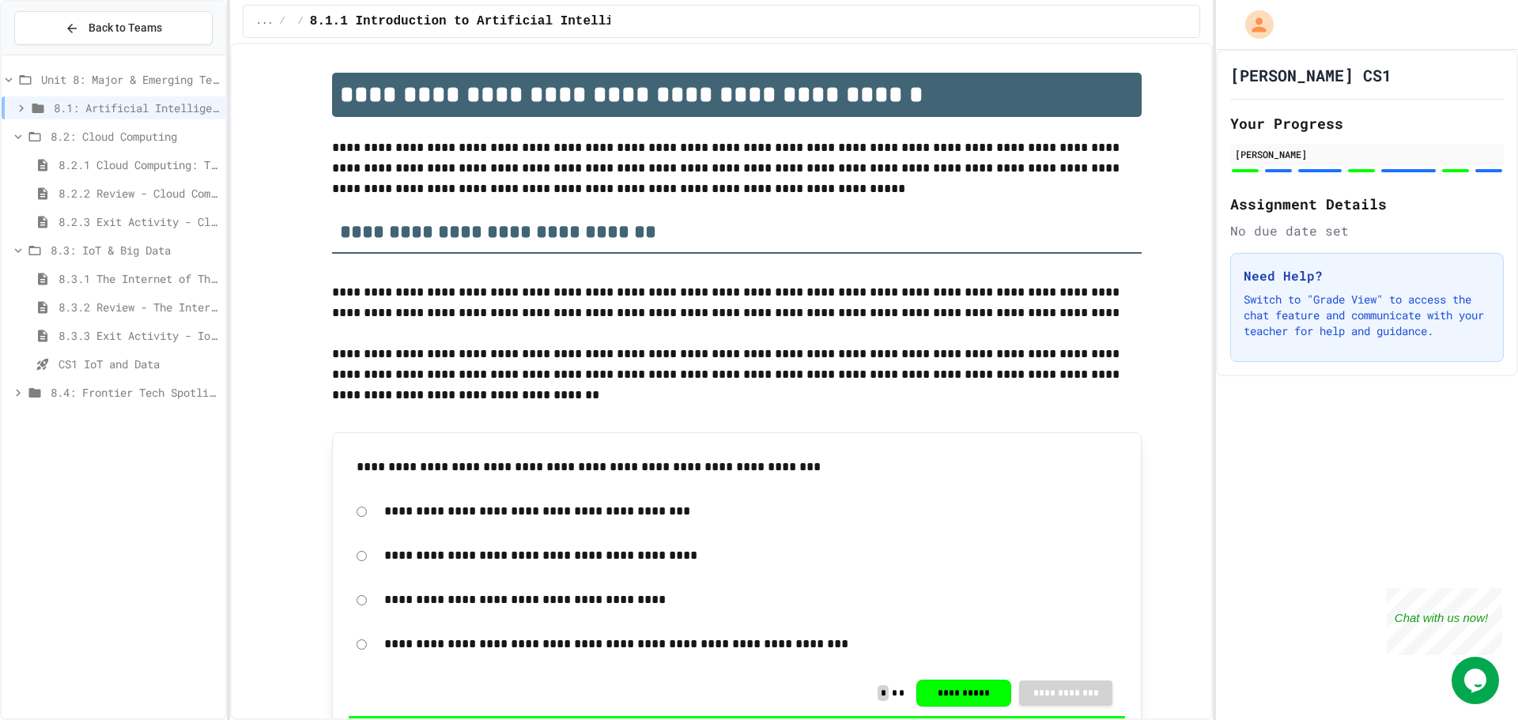 The image size is (1518, 720). What do you see at coordinates (1367, 231) in the screenshot?
I see `div: No due date set` at bounding box center [1367, 231].